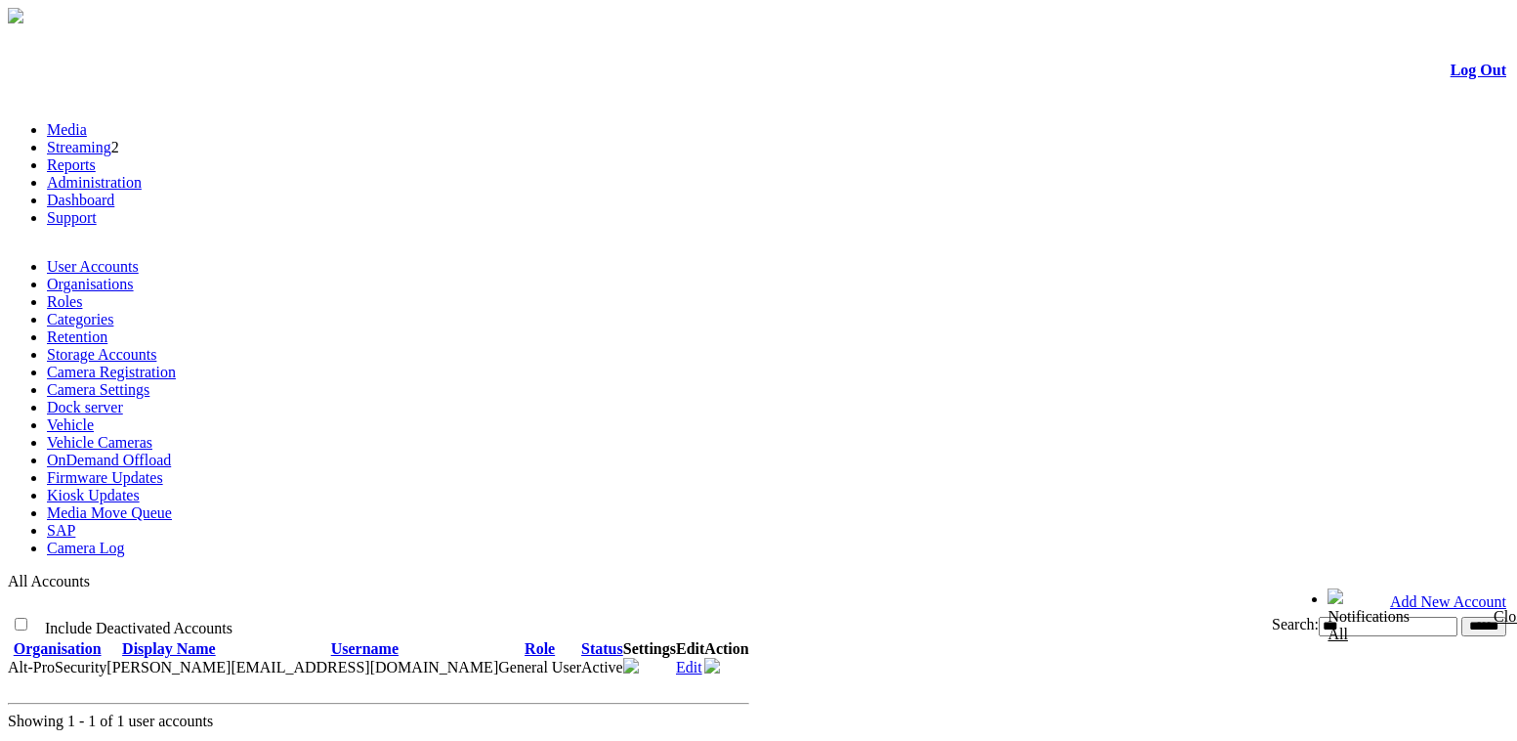 This screenshot has height=741, width=1517. I want to click on div: Notifications, so click(1398, 625).